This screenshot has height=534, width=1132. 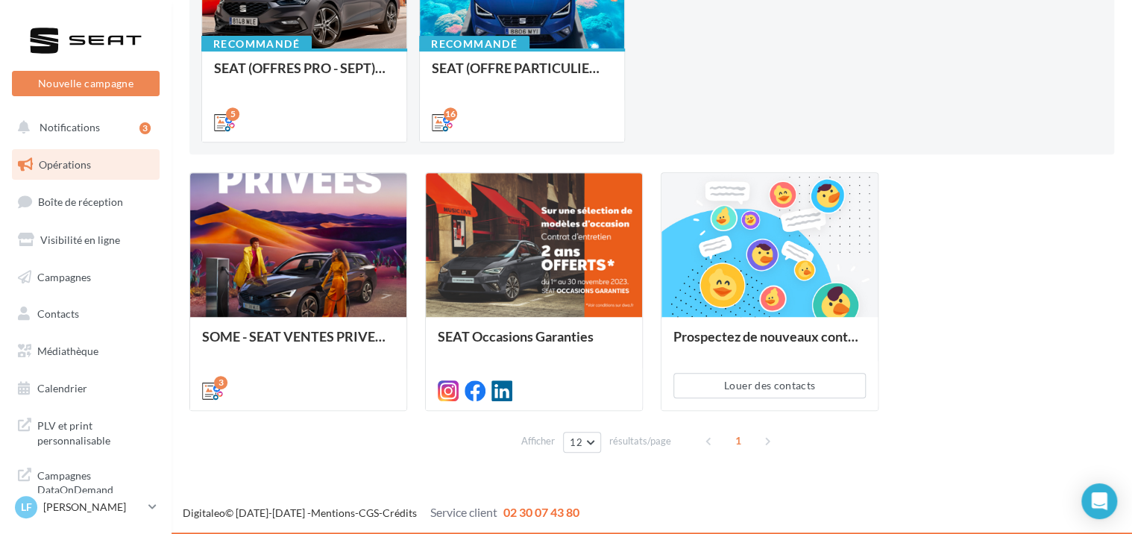 I want to click on div: 16, so click(x=450, y=114).